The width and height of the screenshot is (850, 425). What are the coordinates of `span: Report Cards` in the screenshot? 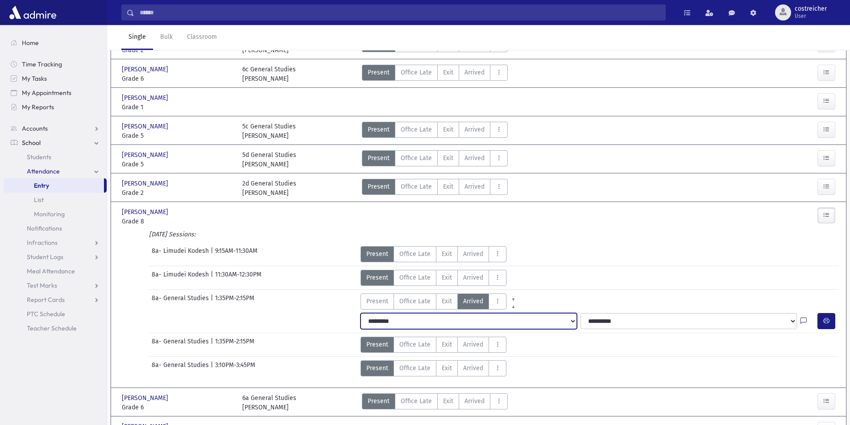 It's located at (46, 300).